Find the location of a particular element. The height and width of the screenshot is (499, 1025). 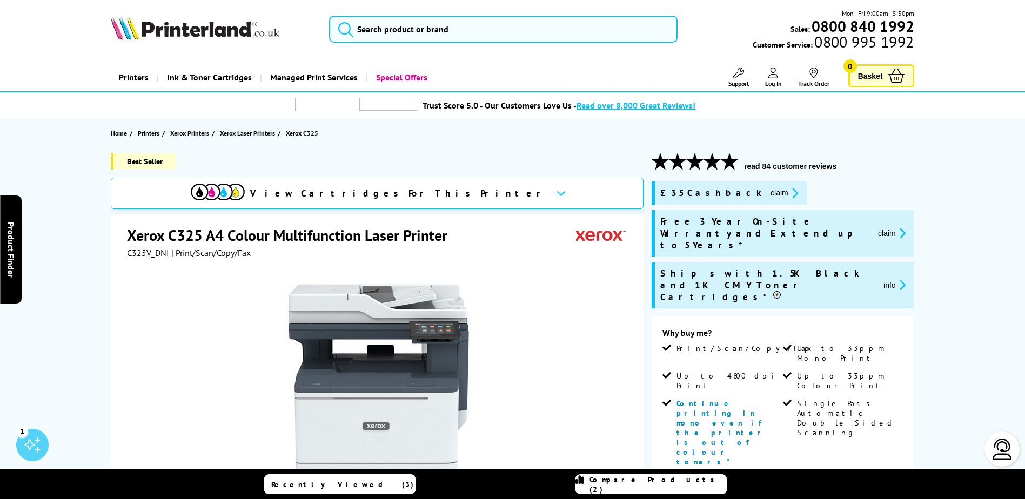

span: Free 3 Year On-Site Warranty and Extend up to 5 Years* is located at coordinates (765, 233).